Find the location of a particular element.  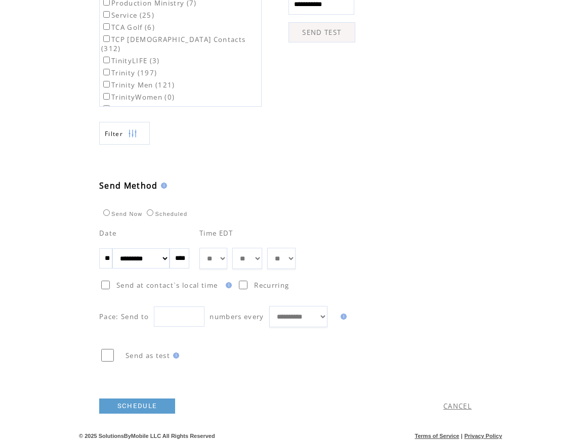

a: CANCEL is located at coordinates (457, 406).